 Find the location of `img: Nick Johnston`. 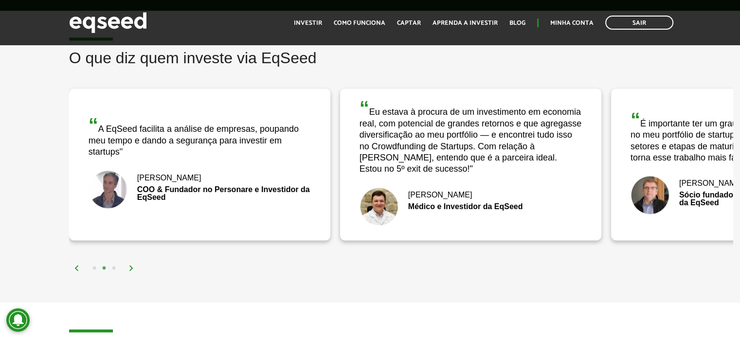

img: Nick Johnston is located at coordinates (650, 195).